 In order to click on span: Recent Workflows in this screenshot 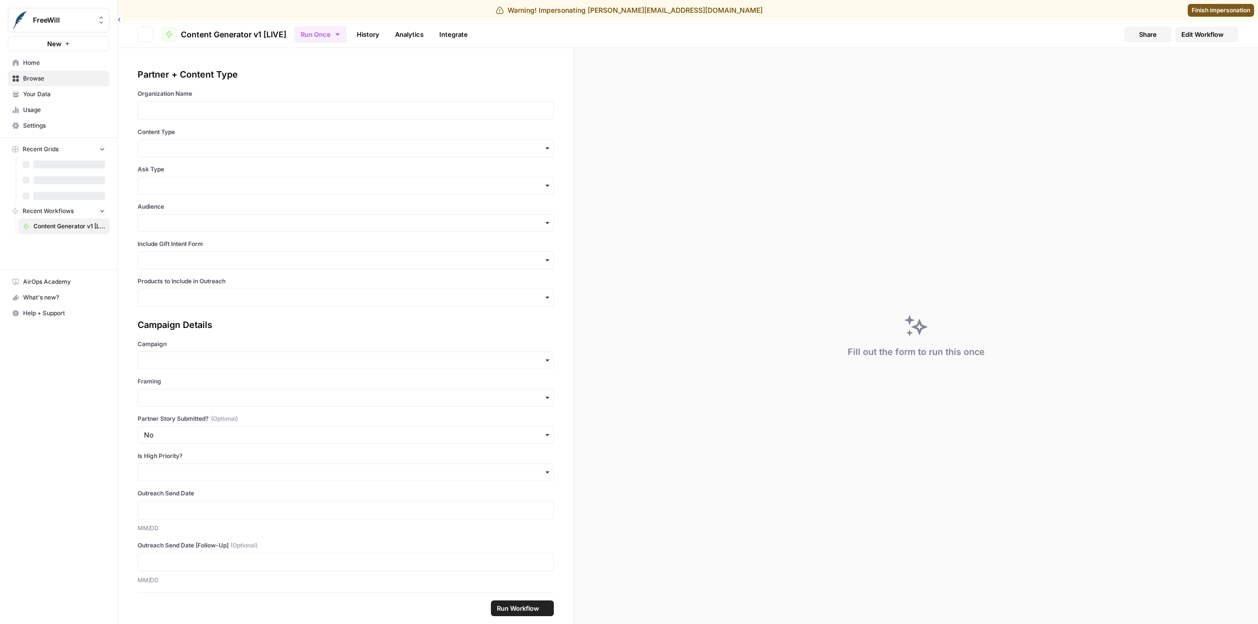, I will do `click(48, 211)`.